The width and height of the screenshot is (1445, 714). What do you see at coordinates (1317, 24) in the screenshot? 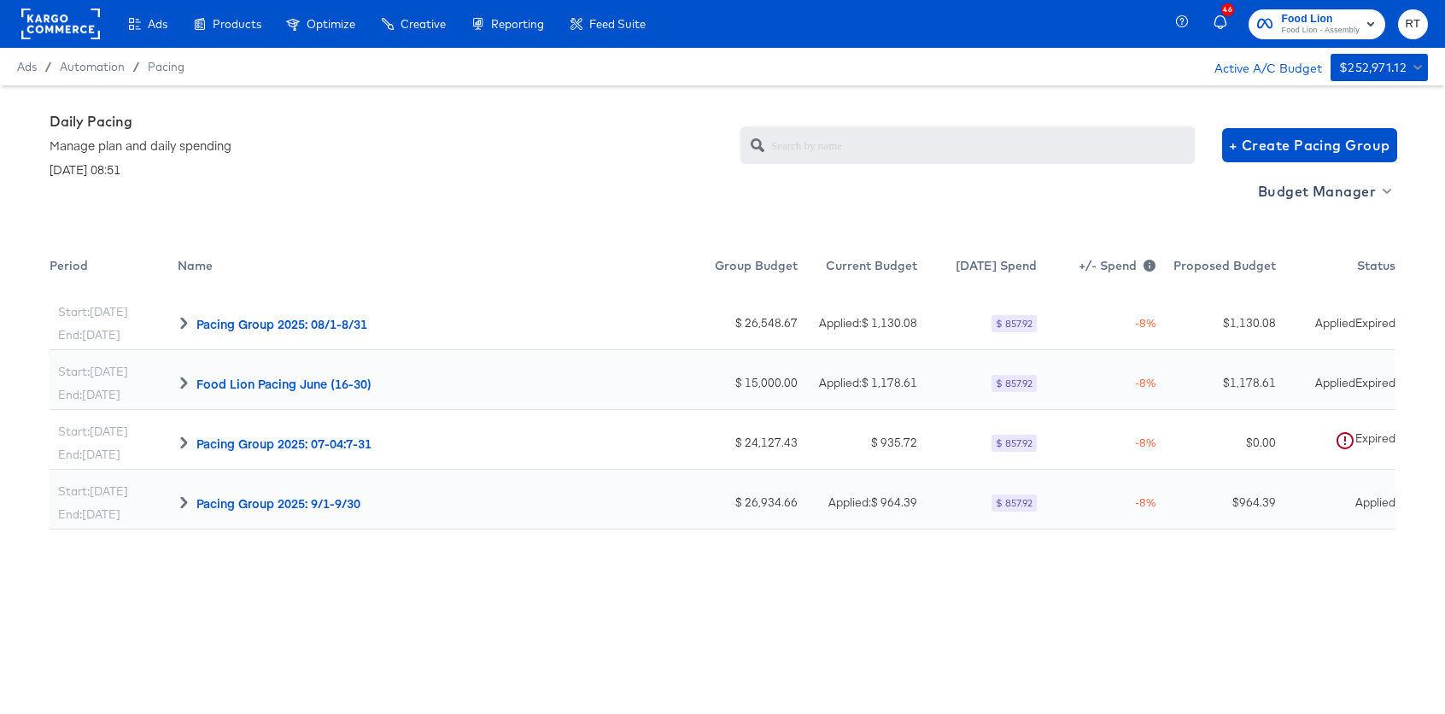
I see `button: Food LionFood Lion - Assembly` at bounding box center [1317, 24].